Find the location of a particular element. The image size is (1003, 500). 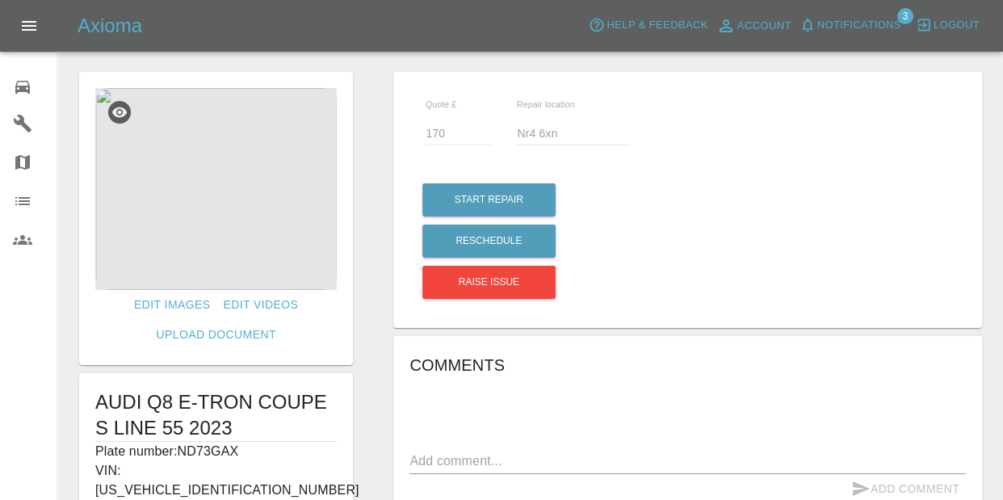

span: Repair location is located at coordinates (546, 104).